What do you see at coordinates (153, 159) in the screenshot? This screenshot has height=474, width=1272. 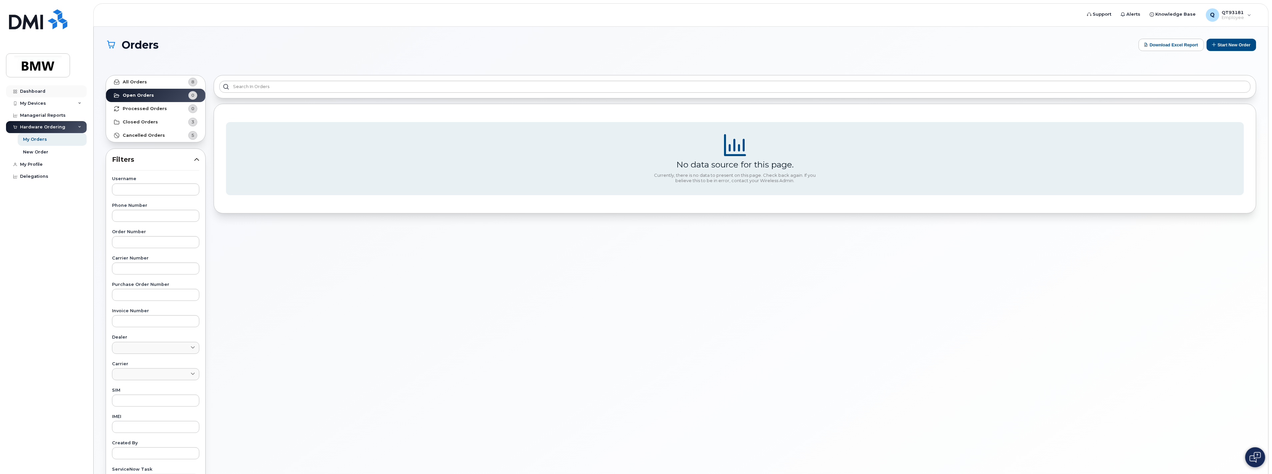 I see `span: Filters` at bounding box center [153, 159].